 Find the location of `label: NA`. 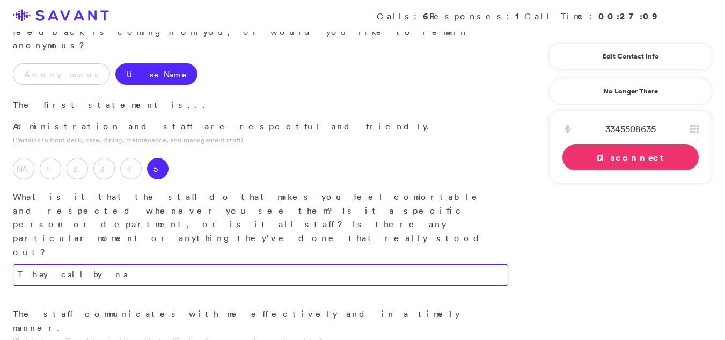

label: NA is located at coordinates (24, 169).